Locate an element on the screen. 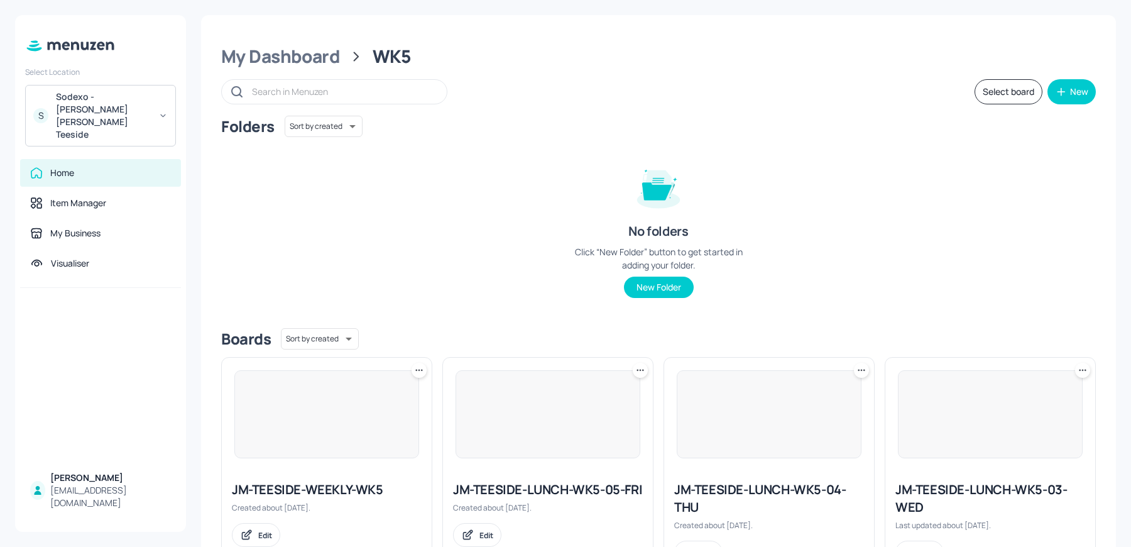  div: JM-TEESIDE-LUNCH-WK5-03-WED is located at coordinates (990, 498).